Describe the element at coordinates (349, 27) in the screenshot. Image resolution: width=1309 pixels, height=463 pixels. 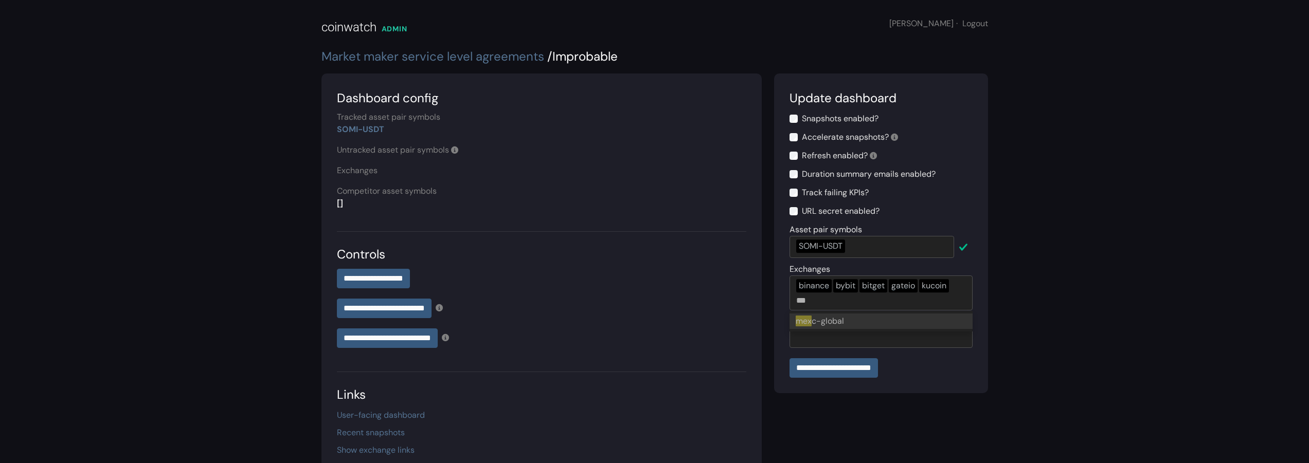
I see `div: coinwatch` at that location.